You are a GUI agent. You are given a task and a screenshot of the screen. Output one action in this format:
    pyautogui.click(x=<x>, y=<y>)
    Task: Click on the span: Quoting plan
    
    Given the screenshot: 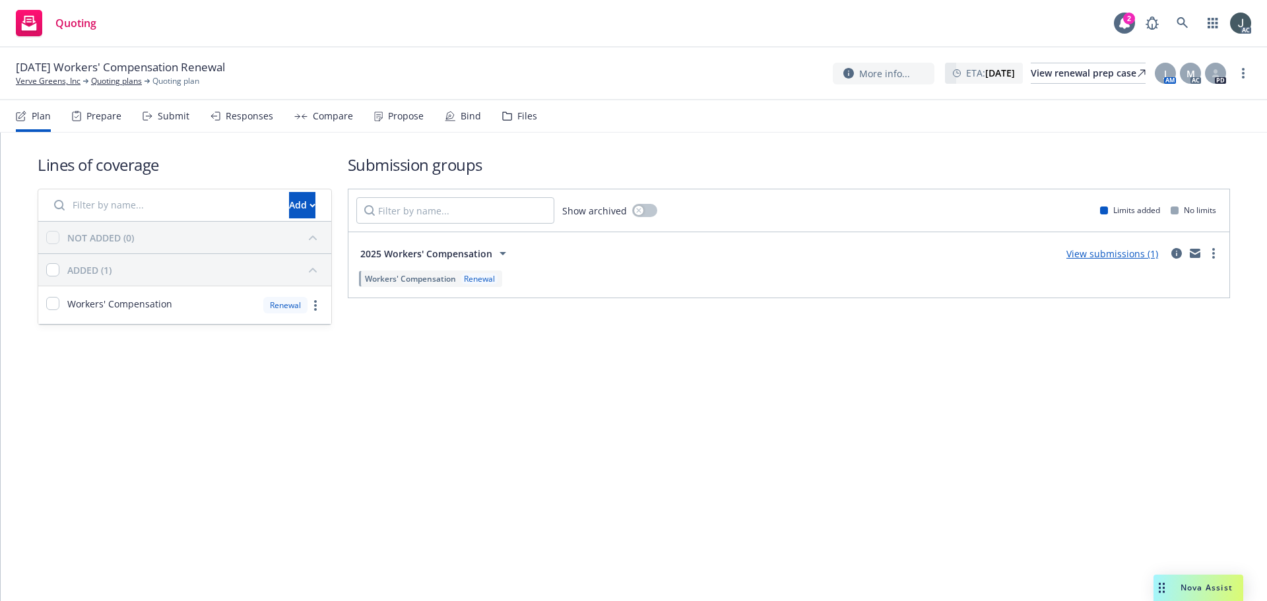 What is the action you would take?
    pyautogui.click(x=175, y=81)
    